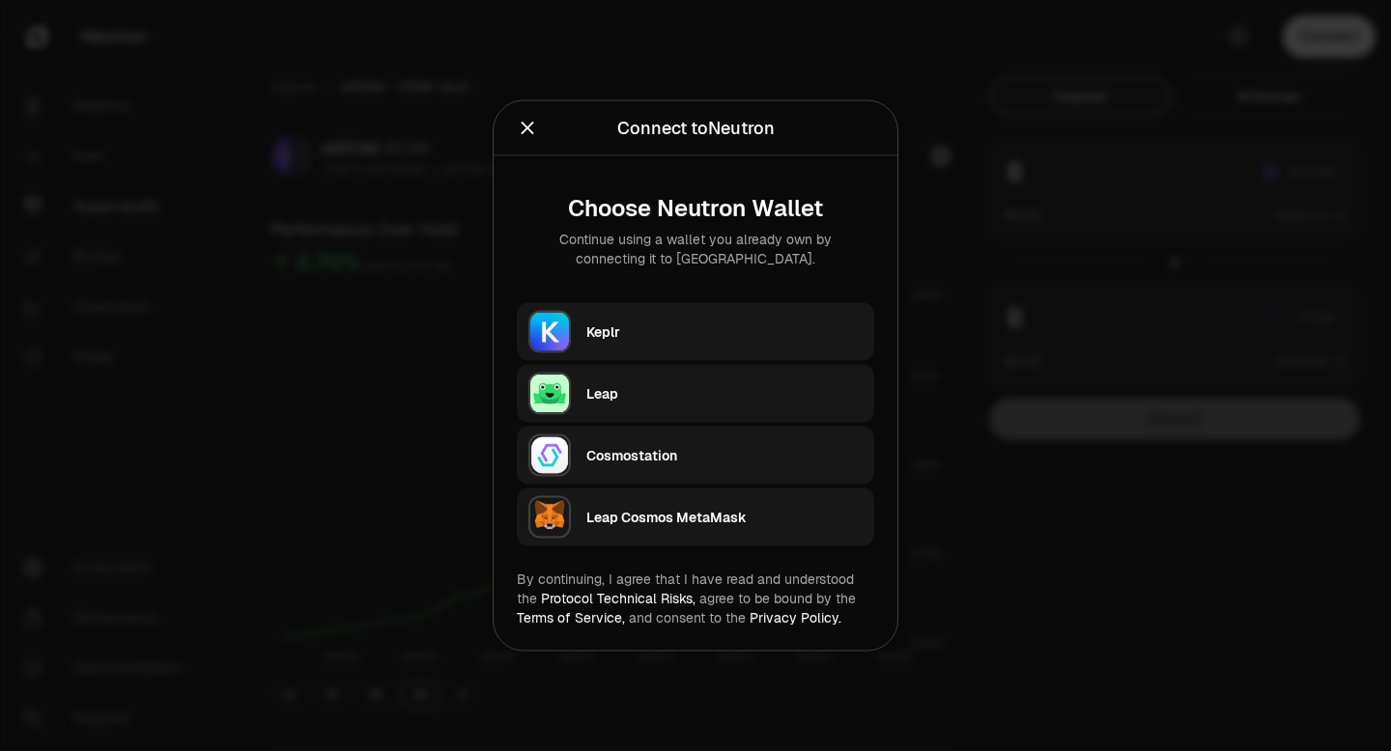  What do you see at coordinates (550, 394) in the screenshot?
I see `img: Leap` at bounding box center [550, 394].